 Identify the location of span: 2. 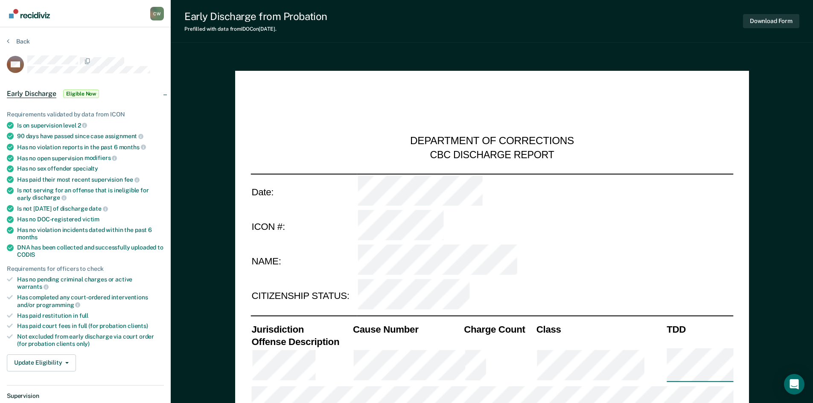
(82, 126).